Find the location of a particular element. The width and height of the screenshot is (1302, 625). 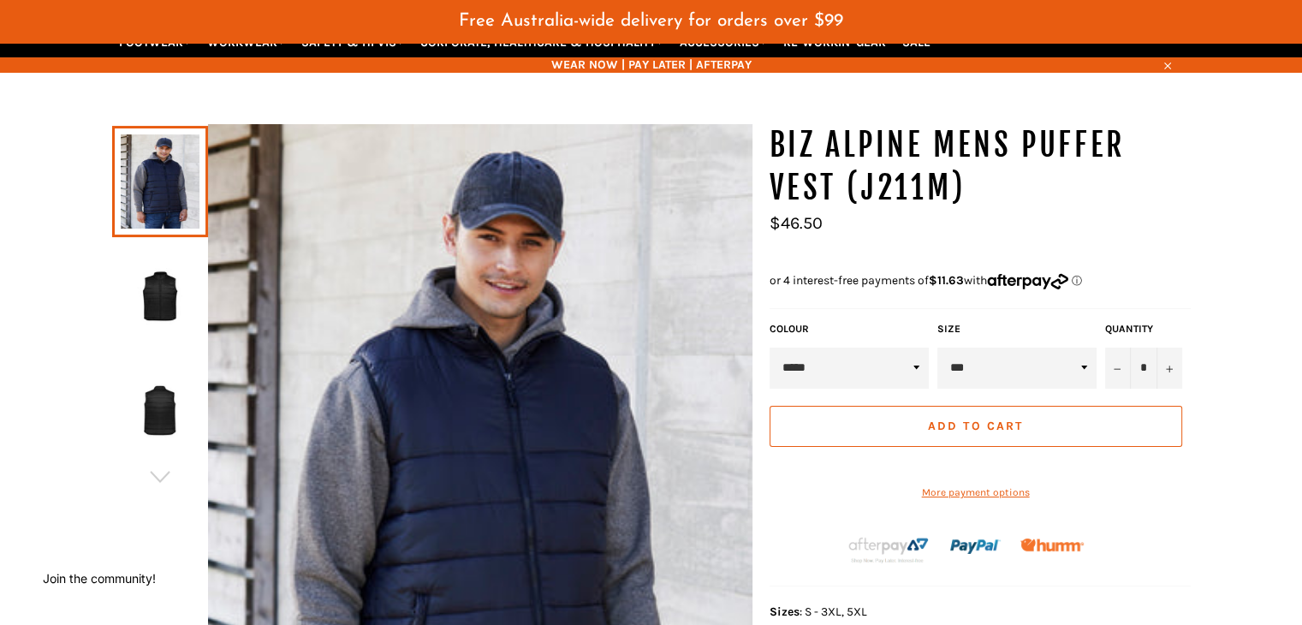

span: Add to Cart is located at coordinates (975, 425).